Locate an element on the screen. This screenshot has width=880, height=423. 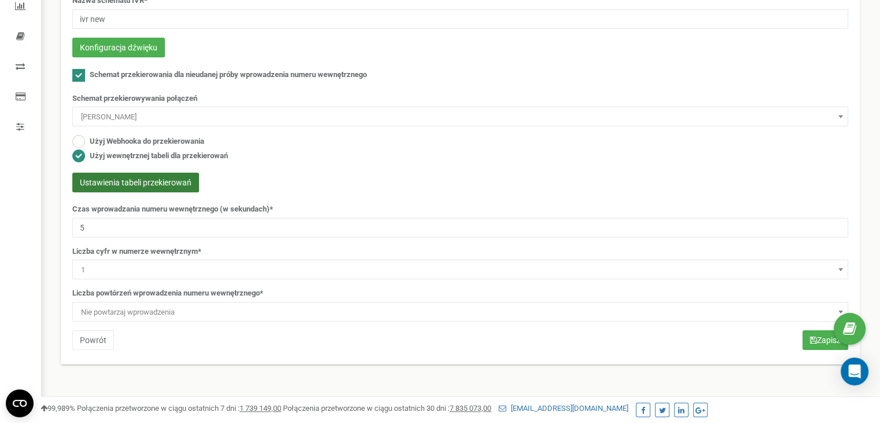
div: Open Intercom Messenger is located at coordinates (855, 371).